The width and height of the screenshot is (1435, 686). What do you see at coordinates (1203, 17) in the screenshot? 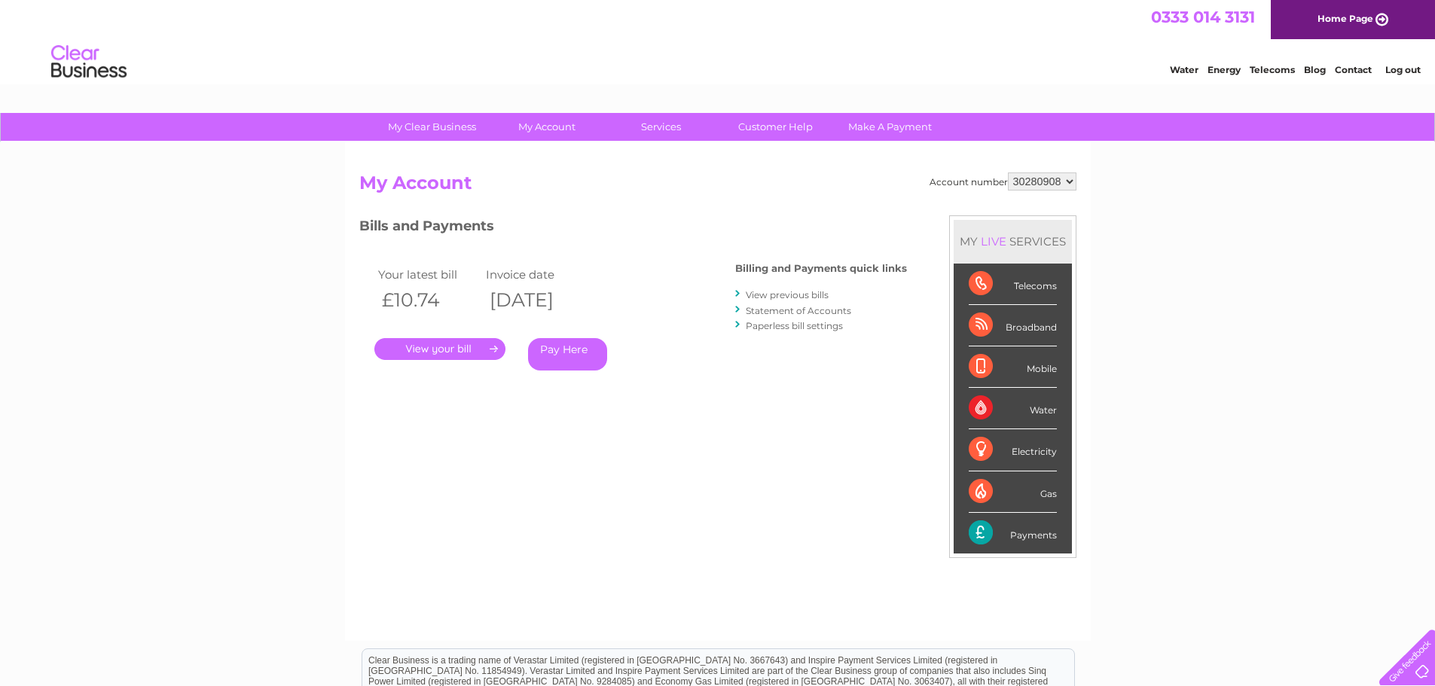
I see `span: 0333 014 3131` at bounding box center [1203, 17].